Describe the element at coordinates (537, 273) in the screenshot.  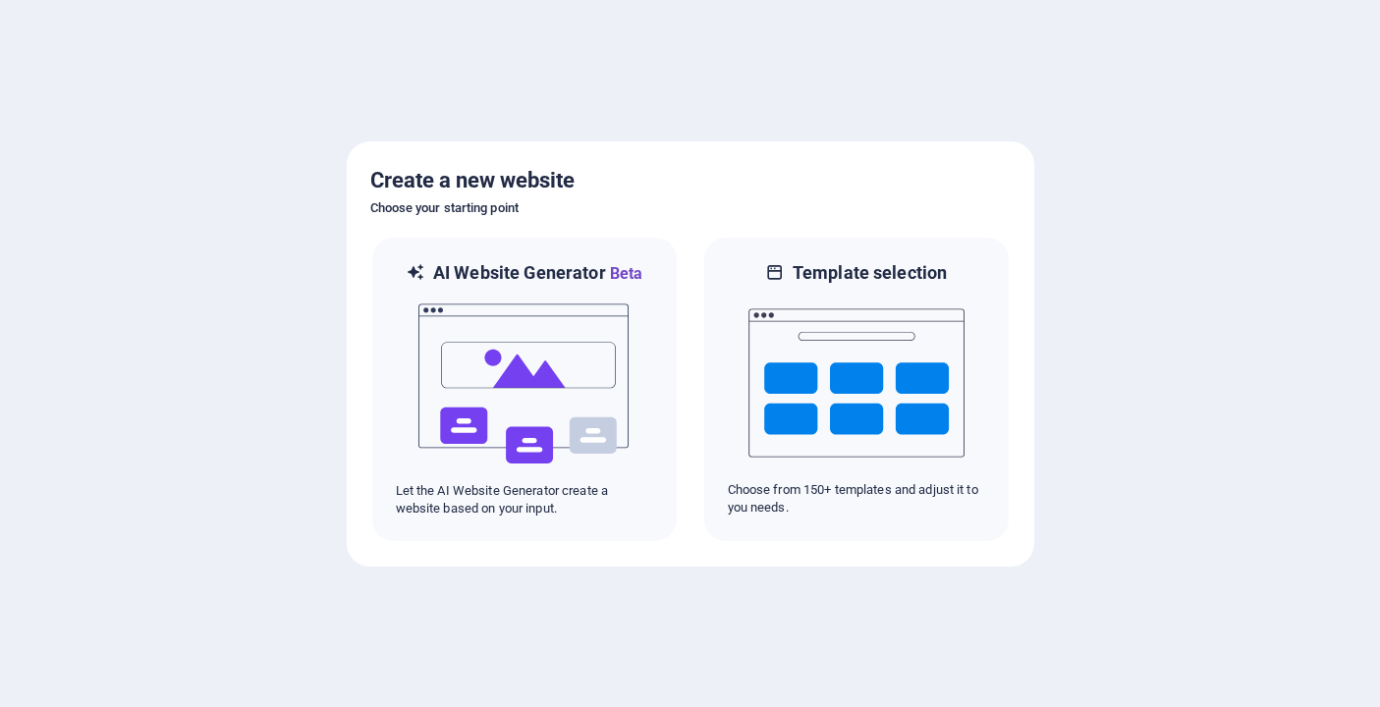
I see `h6: AI Website Generator` at that location.